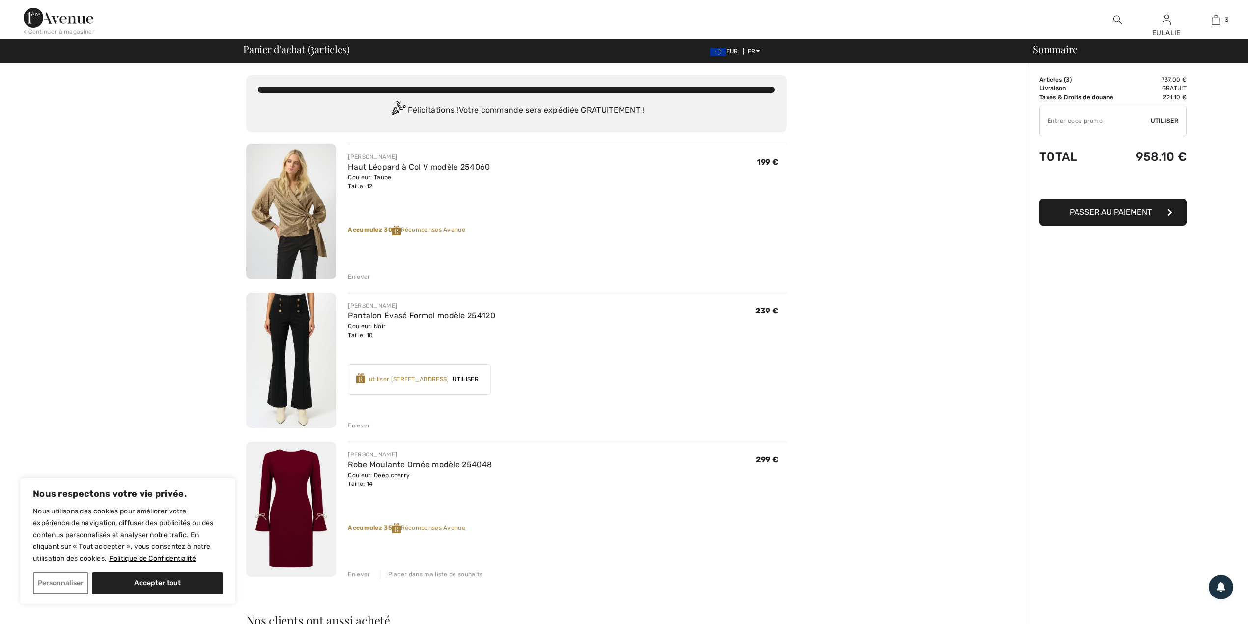 The height and width of the screenshot is (624, 1248). What do you see at coordinates (291, 509) in the screenshot?
I see `img: Robe Moulante Ornée modèle 254048` at bounding box center [291, 509].